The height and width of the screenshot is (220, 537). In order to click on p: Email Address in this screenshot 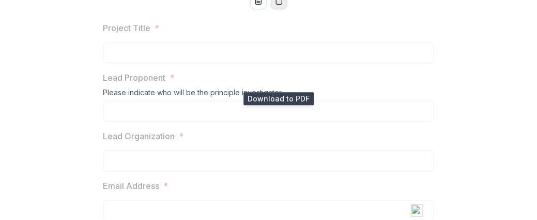, I will do `click(131, 186)`.